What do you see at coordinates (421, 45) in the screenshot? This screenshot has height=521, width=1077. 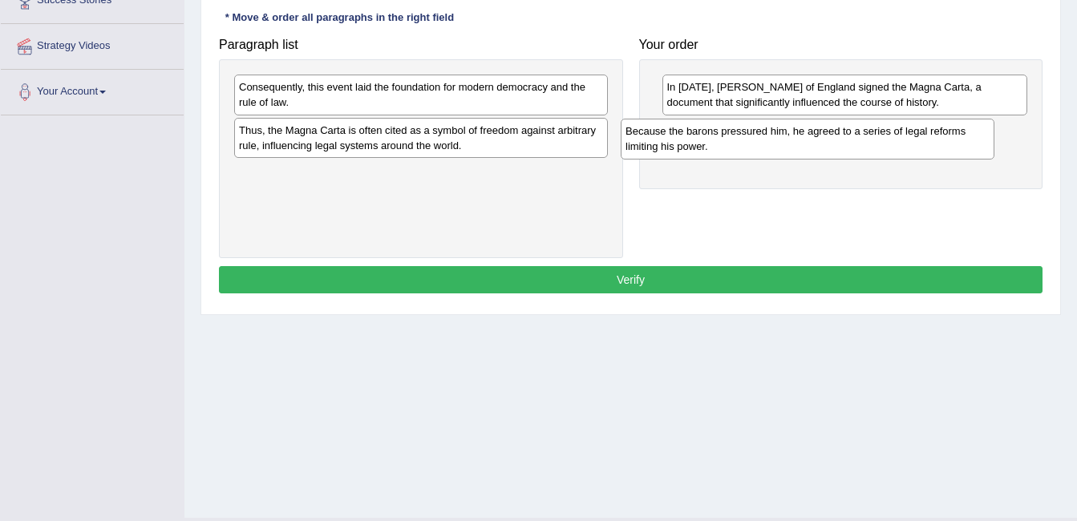 I see `h4: Paragraph list` at bounding box center [421, 45].